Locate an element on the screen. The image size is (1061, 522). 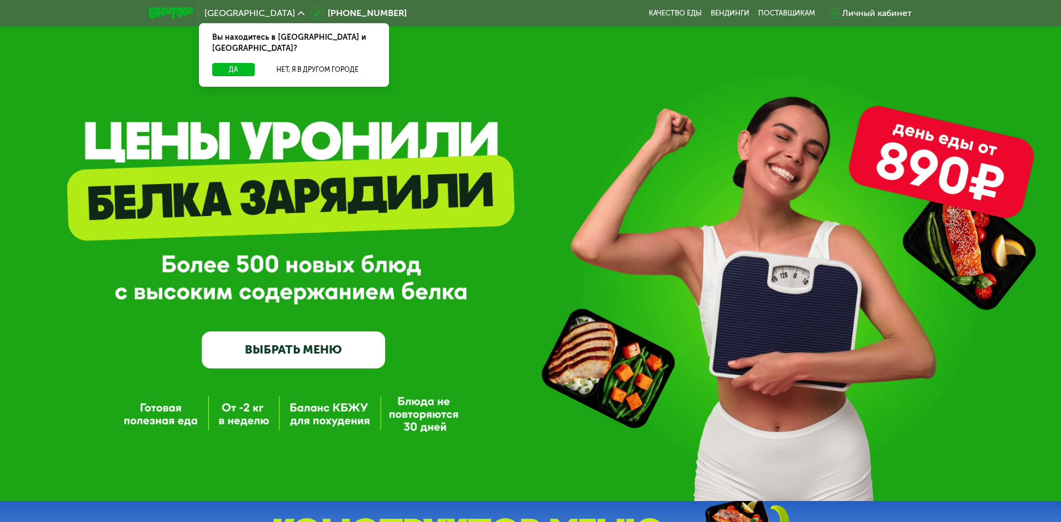
button: Да is located at coordinates (233, 70).